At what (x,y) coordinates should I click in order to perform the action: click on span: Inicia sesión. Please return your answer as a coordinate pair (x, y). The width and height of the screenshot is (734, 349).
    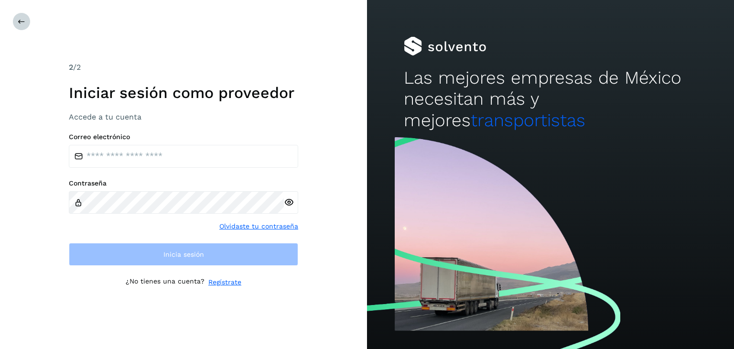
    Looking at the image, I should click on (183, 254).